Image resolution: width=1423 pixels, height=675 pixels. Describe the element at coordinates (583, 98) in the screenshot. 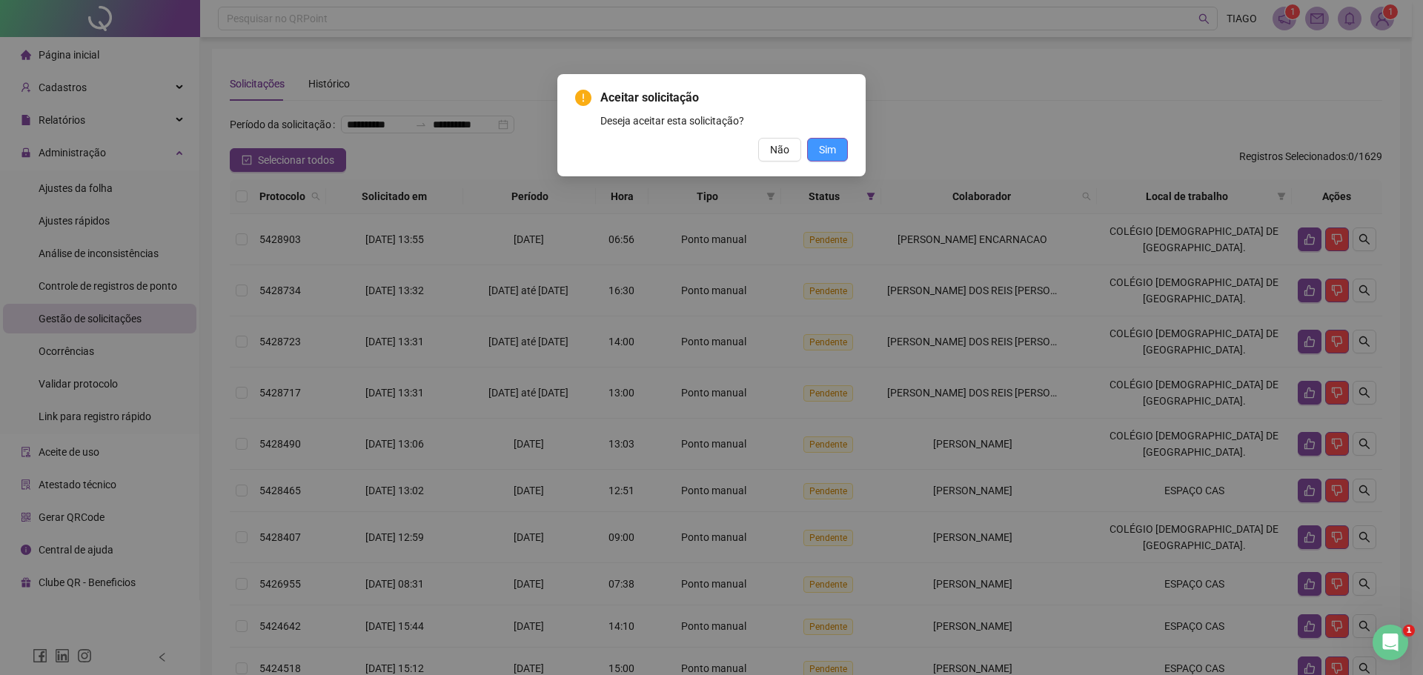

I see `span: exclamation-circle` at that location.